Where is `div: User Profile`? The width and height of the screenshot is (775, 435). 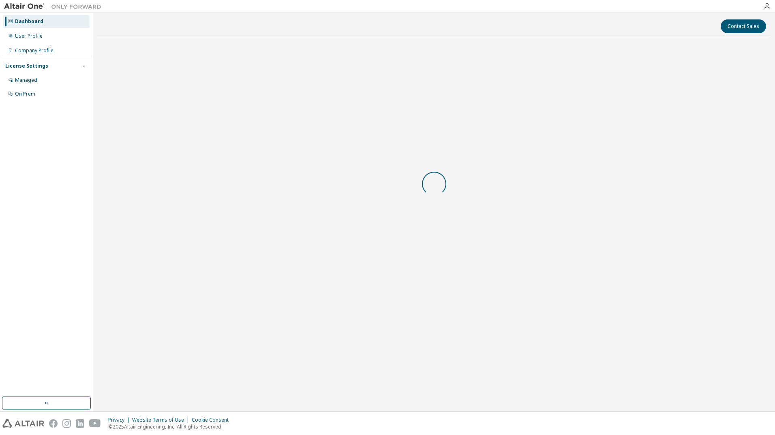 div: User Profile is located at coordinates (29, 36).